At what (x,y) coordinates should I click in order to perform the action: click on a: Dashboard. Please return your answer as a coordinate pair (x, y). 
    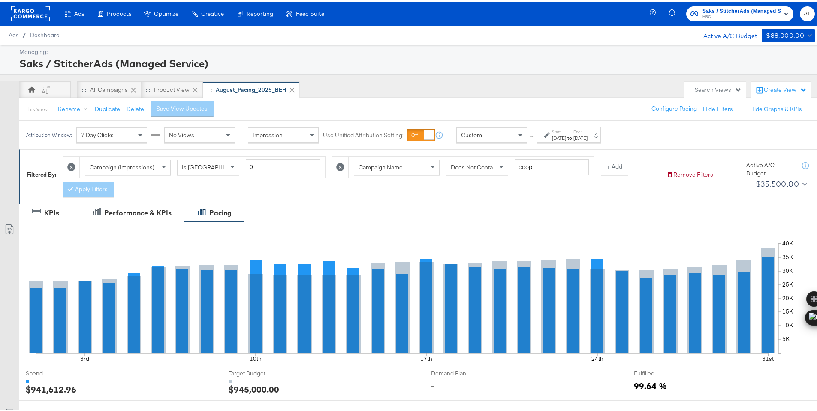
    Looking at the image, I should click on (45, 33).